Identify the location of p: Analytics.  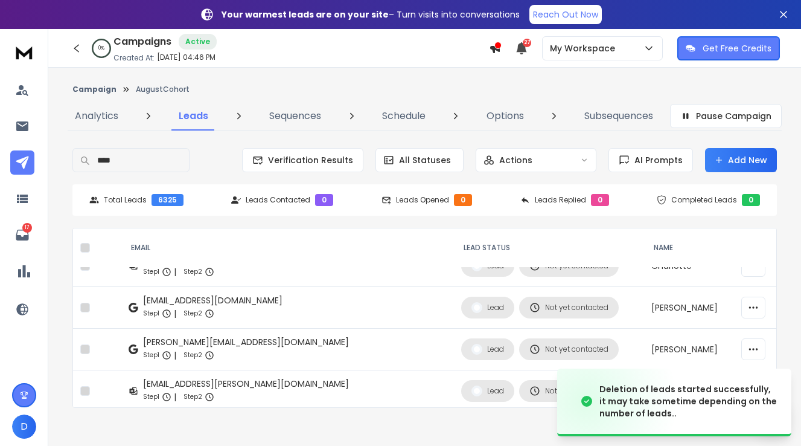
(97, 116).